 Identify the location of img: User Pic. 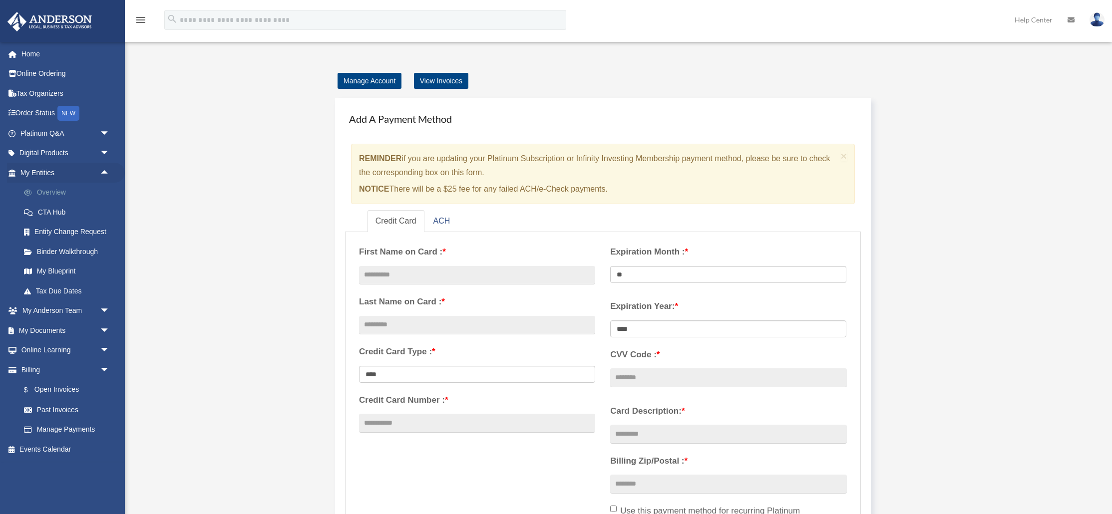
(1097, 19).